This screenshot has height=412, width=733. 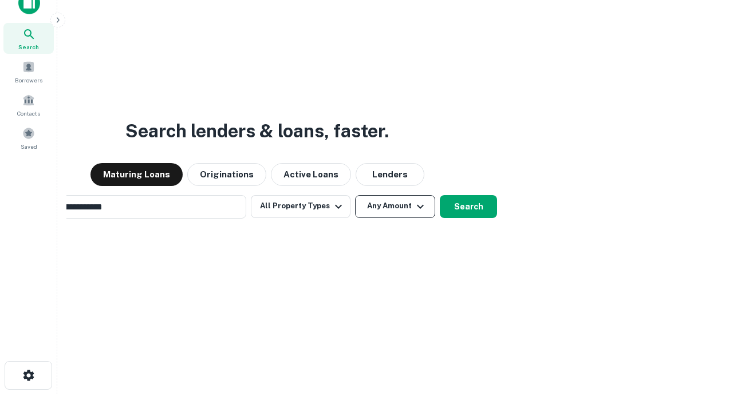 I want to click on button: All Property Types, so click(x=300, y=207).